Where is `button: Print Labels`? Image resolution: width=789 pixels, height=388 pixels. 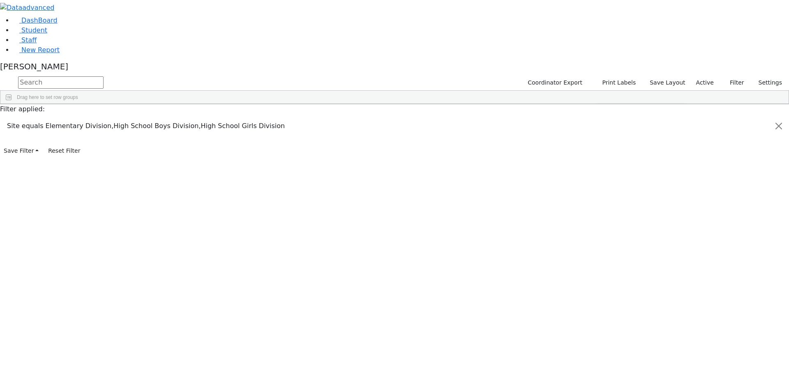
button: Print Labels is located at coordinates (616, 83).